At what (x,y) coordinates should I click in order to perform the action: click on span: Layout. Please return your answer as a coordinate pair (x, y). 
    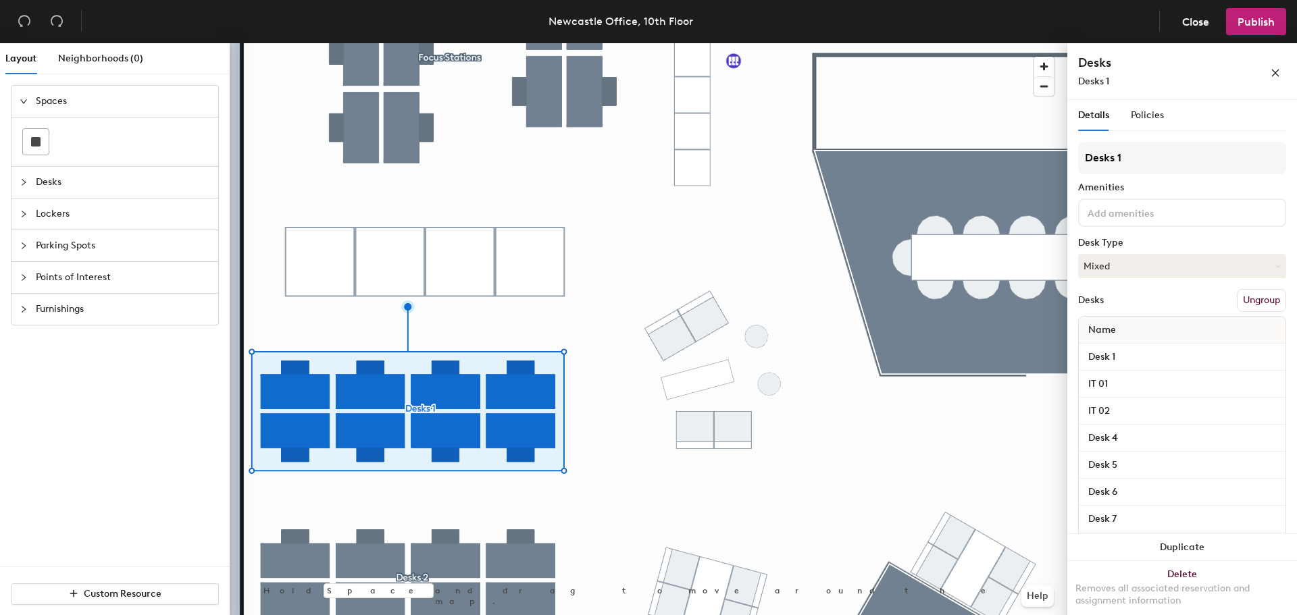
    Looking at the image, I should click on (21, 58).